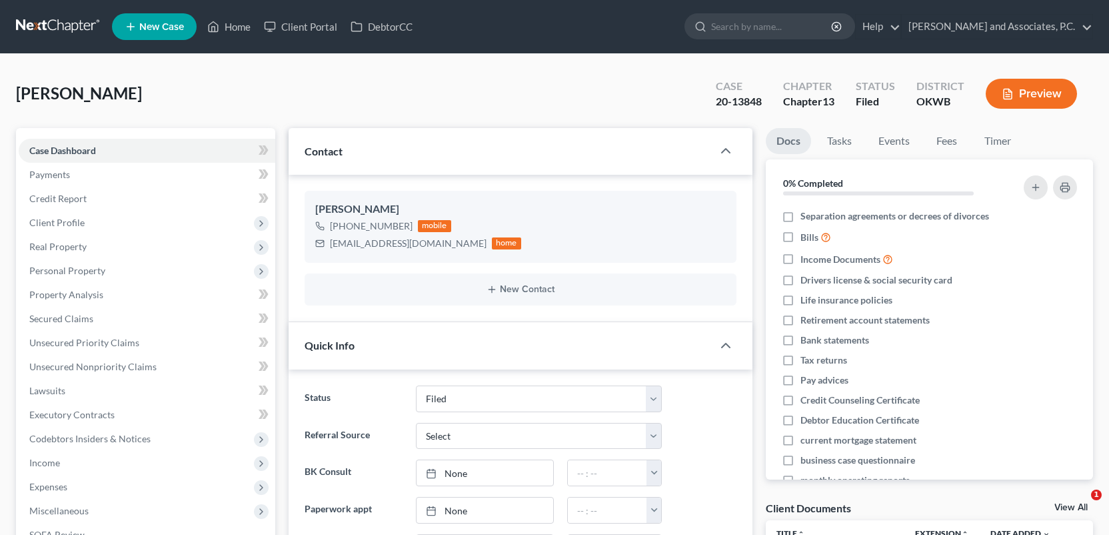 The width and height of the screenshot is (1109, 535). I want to click on span: monthly operating reports, so click(855, 480).